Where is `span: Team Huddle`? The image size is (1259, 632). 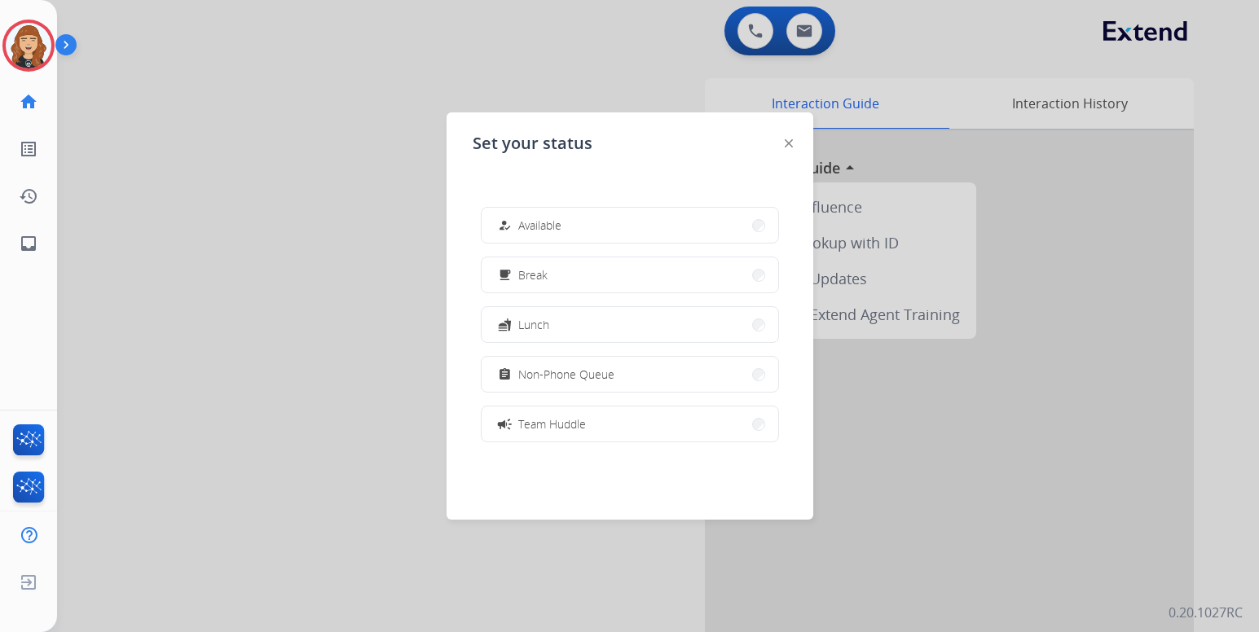 span: Team Huddle is located at coordinates (552, 424).